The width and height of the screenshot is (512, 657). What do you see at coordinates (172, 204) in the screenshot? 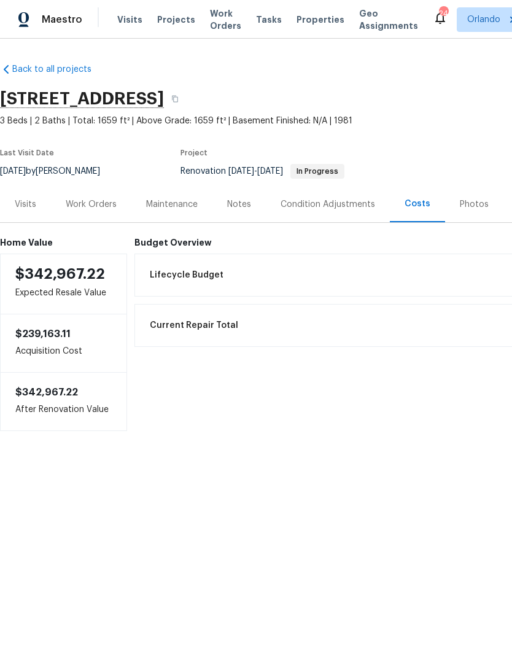
I see `div: Maintenance` at bounding box center [172, 204].